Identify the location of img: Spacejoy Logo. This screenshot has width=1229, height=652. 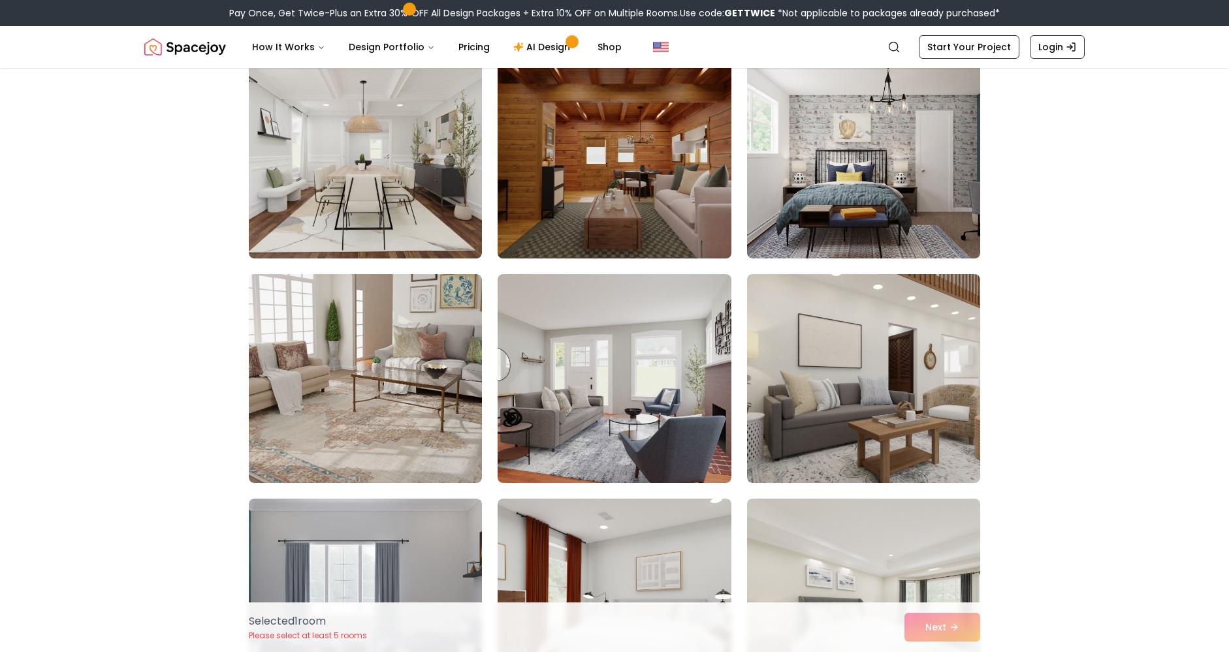
(185, 47).